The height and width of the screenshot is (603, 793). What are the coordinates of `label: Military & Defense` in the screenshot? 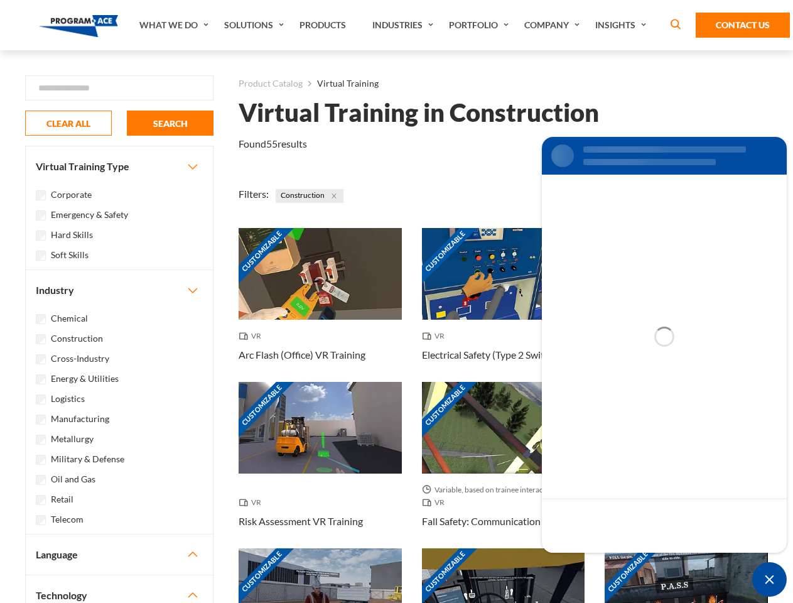 It's located at (87, 459).